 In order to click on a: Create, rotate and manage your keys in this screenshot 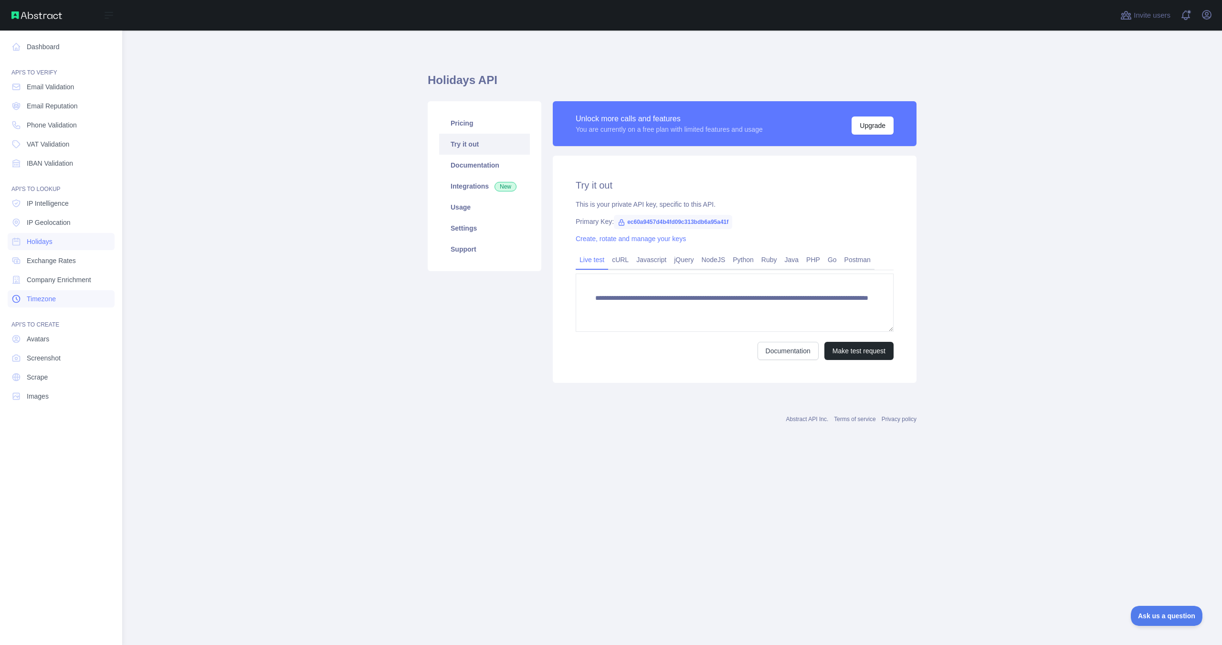, I will do `click(631, 239)`.